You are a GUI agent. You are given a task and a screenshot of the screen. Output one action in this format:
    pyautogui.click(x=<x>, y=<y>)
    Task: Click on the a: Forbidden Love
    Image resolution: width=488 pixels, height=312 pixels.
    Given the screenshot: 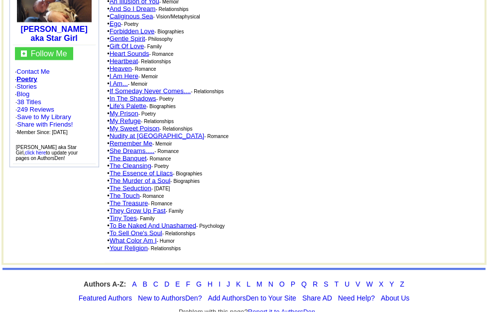 What is the action you would take?
    pyautogui.click(x=132, y=31)
    